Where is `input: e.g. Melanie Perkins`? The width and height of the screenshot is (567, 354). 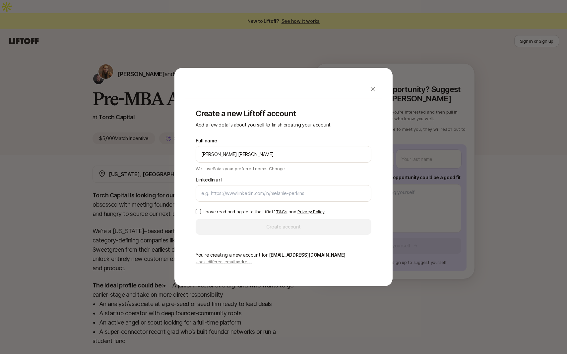
input: e.g. Melanie Perkins is located at coordinates (283, 154).